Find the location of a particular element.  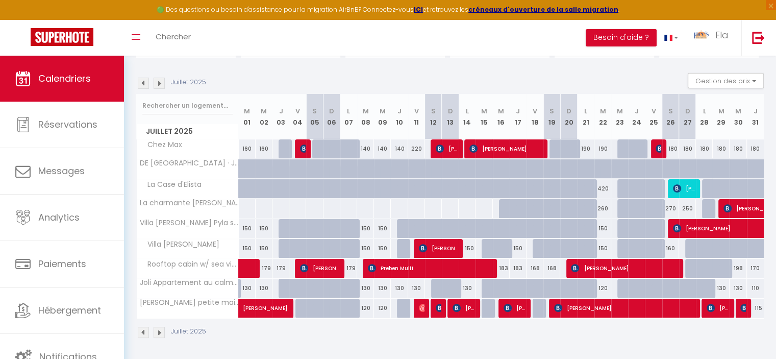

span: Preben Mulit is located at coordinates (430, 268).